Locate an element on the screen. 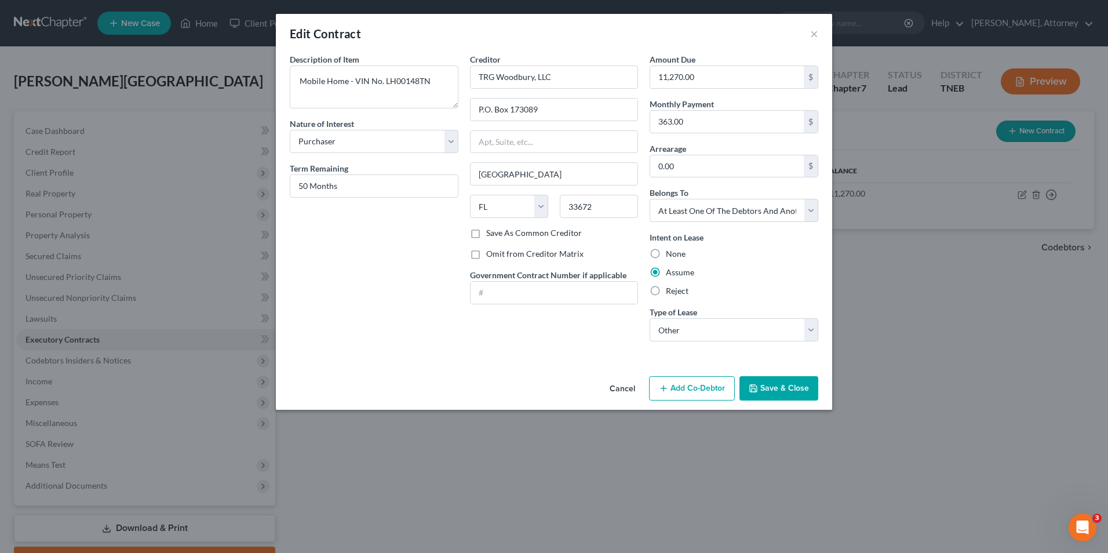 Image resolution: width=1108 pixels, height=553 pixels. label: Government Contract Number if applicable is located at coordinates (548, 275).